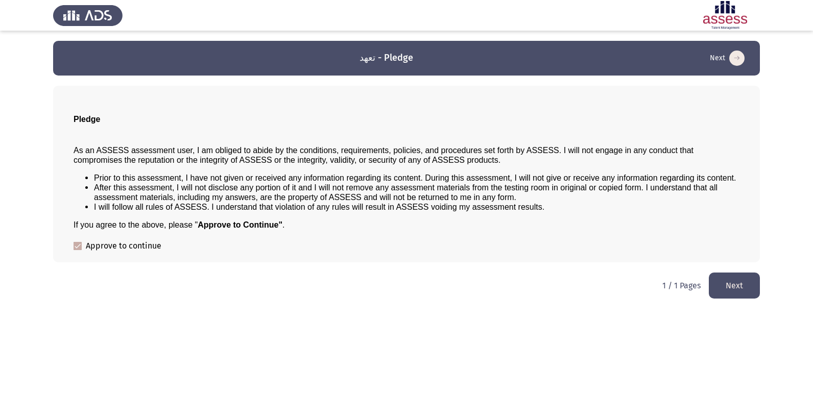 This screenshot has width=813, height=395. I want to click on p: 1 / 1 Pages, so click(681, 285).